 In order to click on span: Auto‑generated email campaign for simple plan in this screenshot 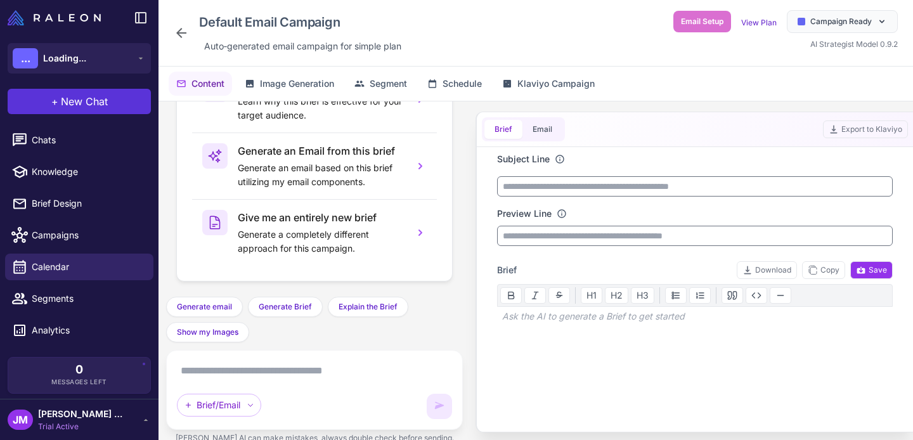, I will do `click(303, 46)`.